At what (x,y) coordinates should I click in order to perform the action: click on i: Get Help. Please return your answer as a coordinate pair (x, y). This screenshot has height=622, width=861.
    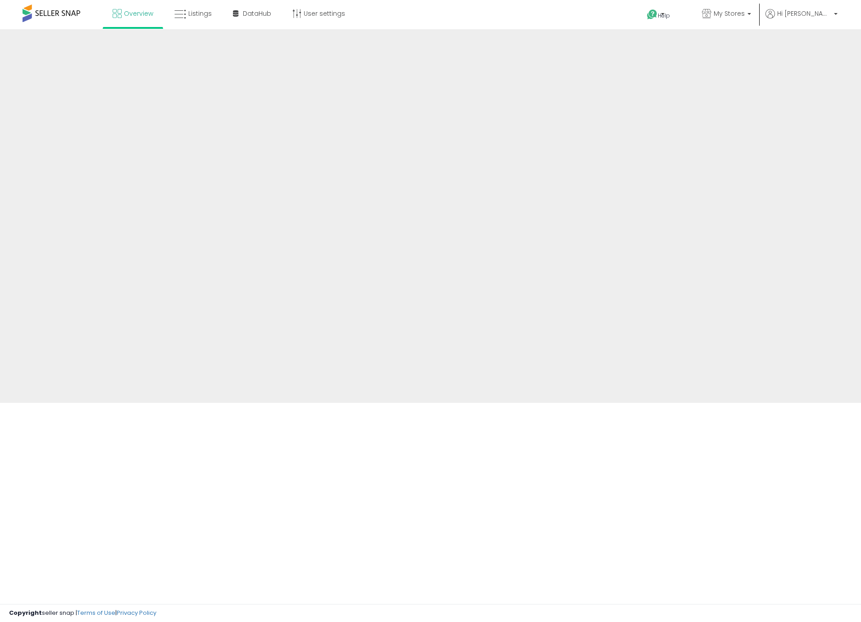
    Looking at the image, I should click on (652, 14).